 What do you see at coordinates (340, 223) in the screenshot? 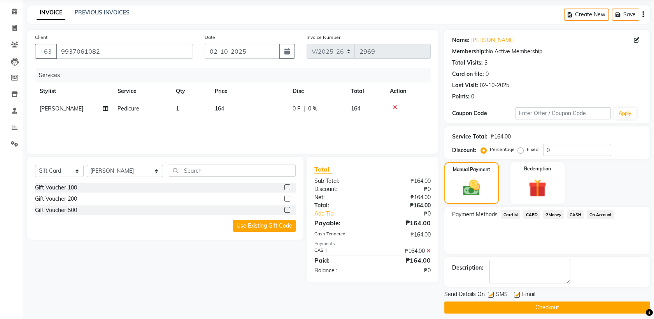
I see `div: Payable:` at bounding box center [340, 223].